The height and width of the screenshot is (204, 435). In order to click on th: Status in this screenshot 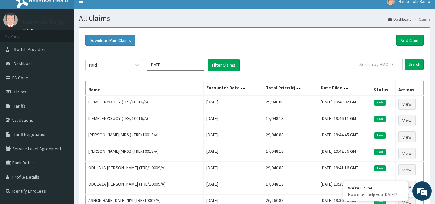, I will do `click(383, 89)`.